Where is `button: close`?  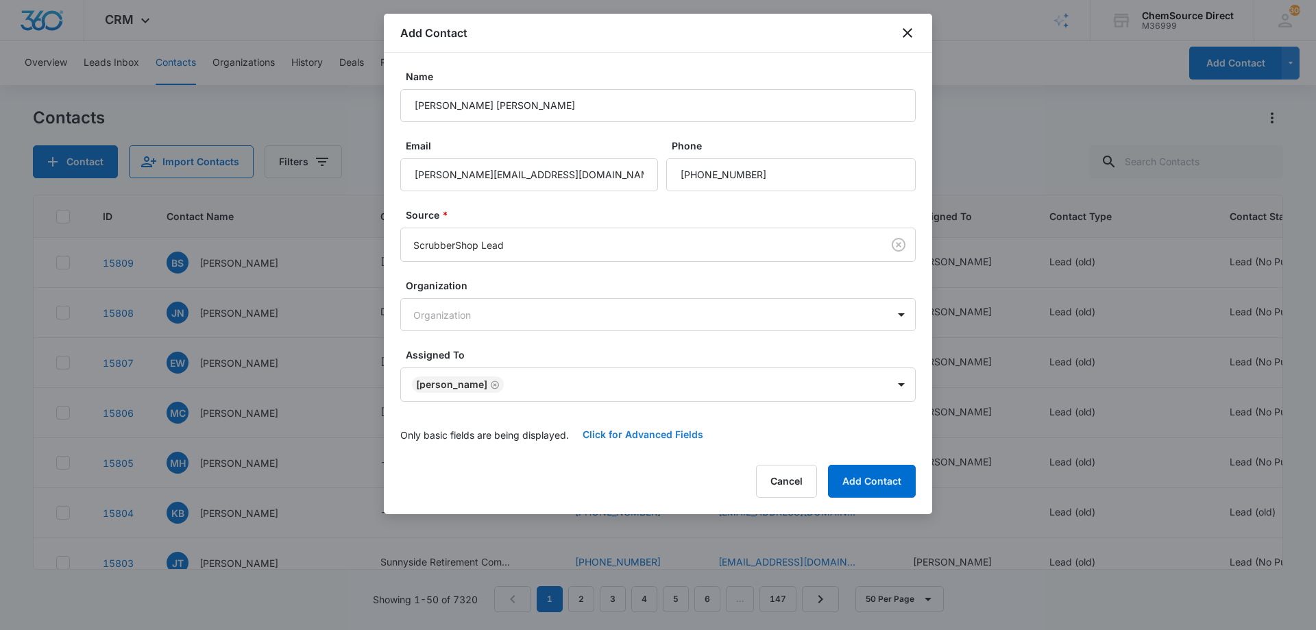
button: close is located at coordinates (907, 33).